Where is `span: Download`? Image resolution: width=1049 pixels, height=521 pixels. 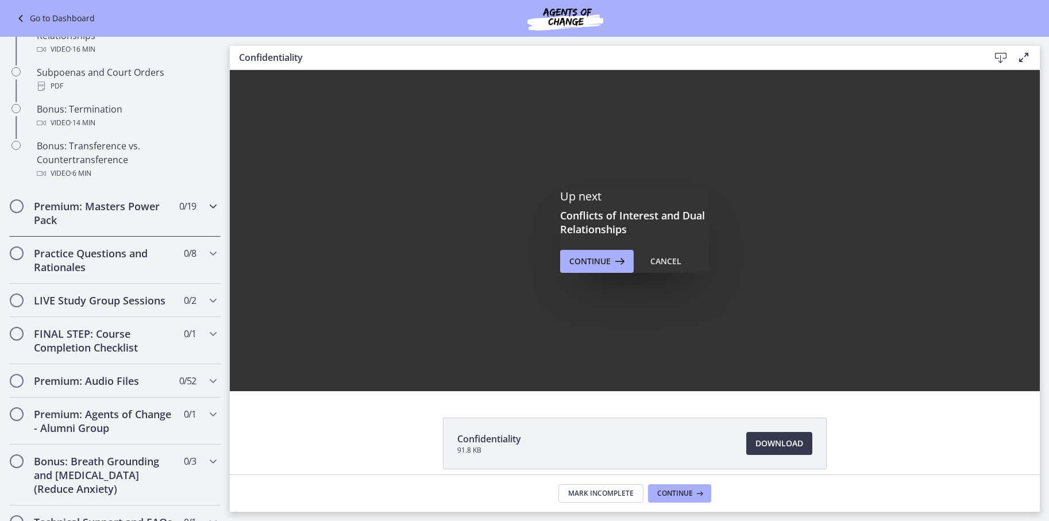
span: Download is located at coordinates (779, 443).